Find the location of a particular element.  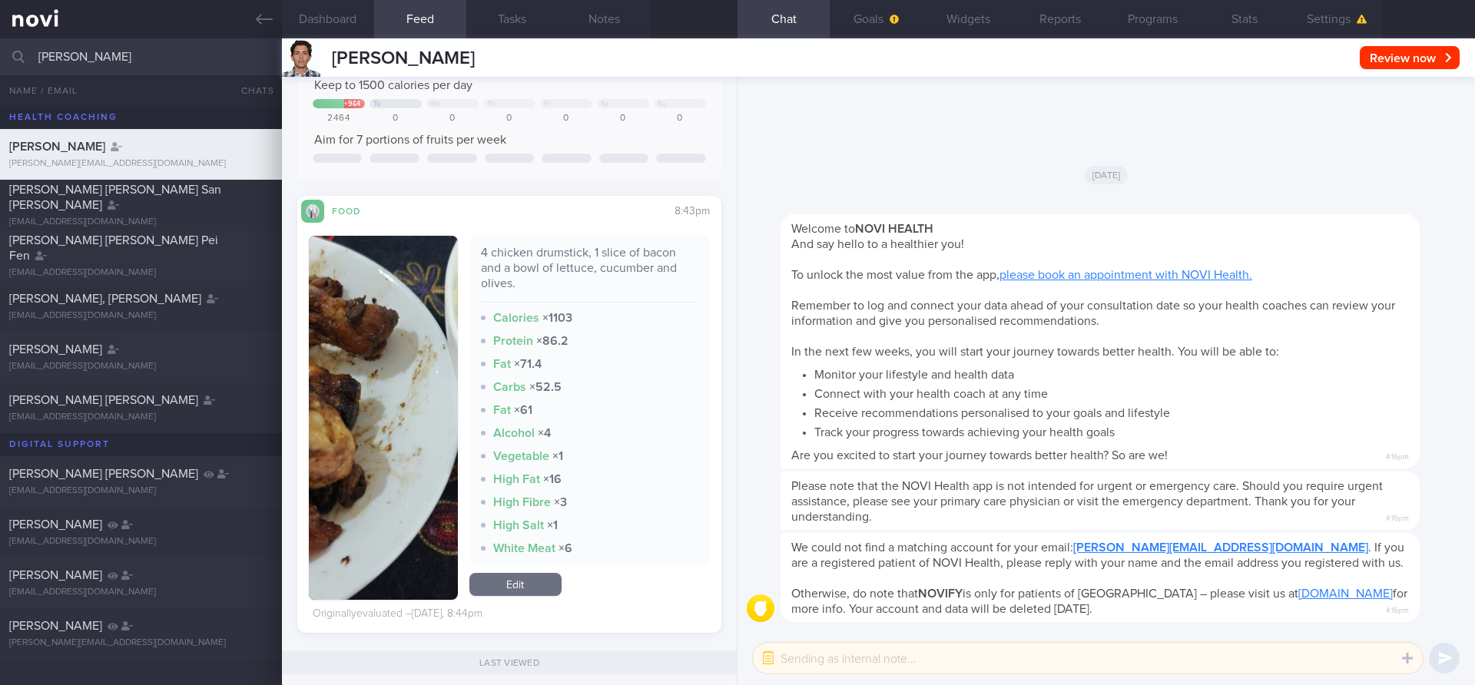

div: 4 chicken drumstick, 1 slice of bacon and a bowl of lettuce, cucumber and olives. is located at coordinates (590, 273).